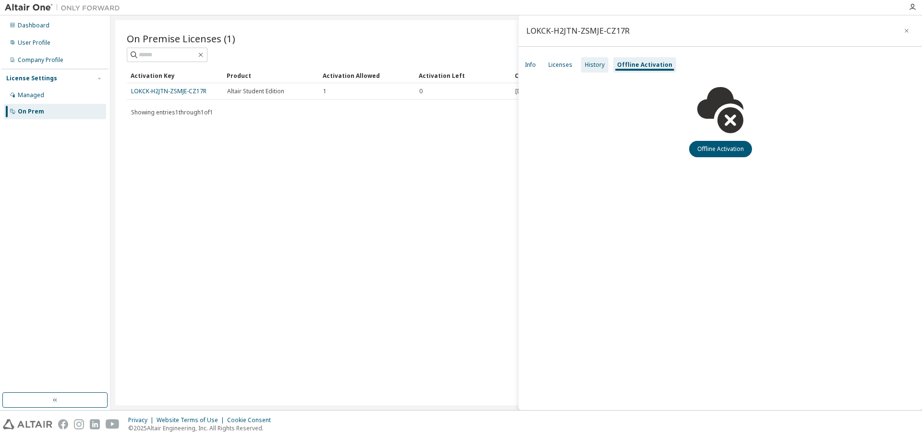 Image resolution: width=922 pixels, height=438 pixels. Describe the element at coordinates (32, 78) in the screenshot. I see `div: License Settings` at that location.